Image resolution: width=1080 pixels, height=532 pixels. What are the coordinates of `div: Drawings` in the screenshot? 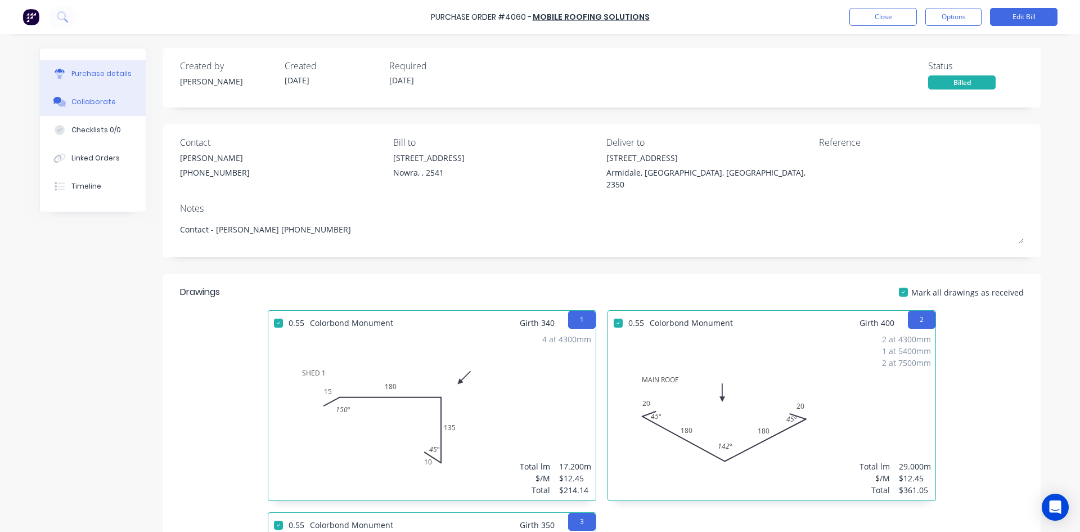 It's located at (269, 292).